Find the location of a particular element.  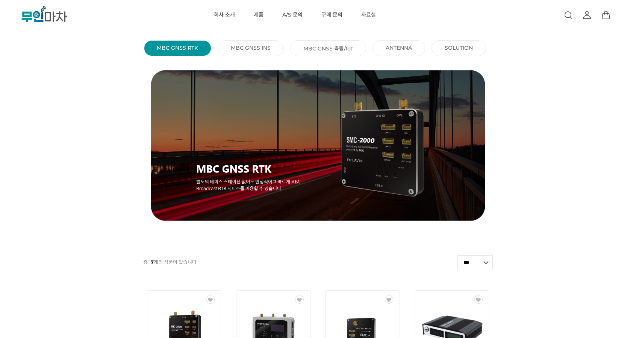

a: SOLUTION is located at coordinates (459, 48).